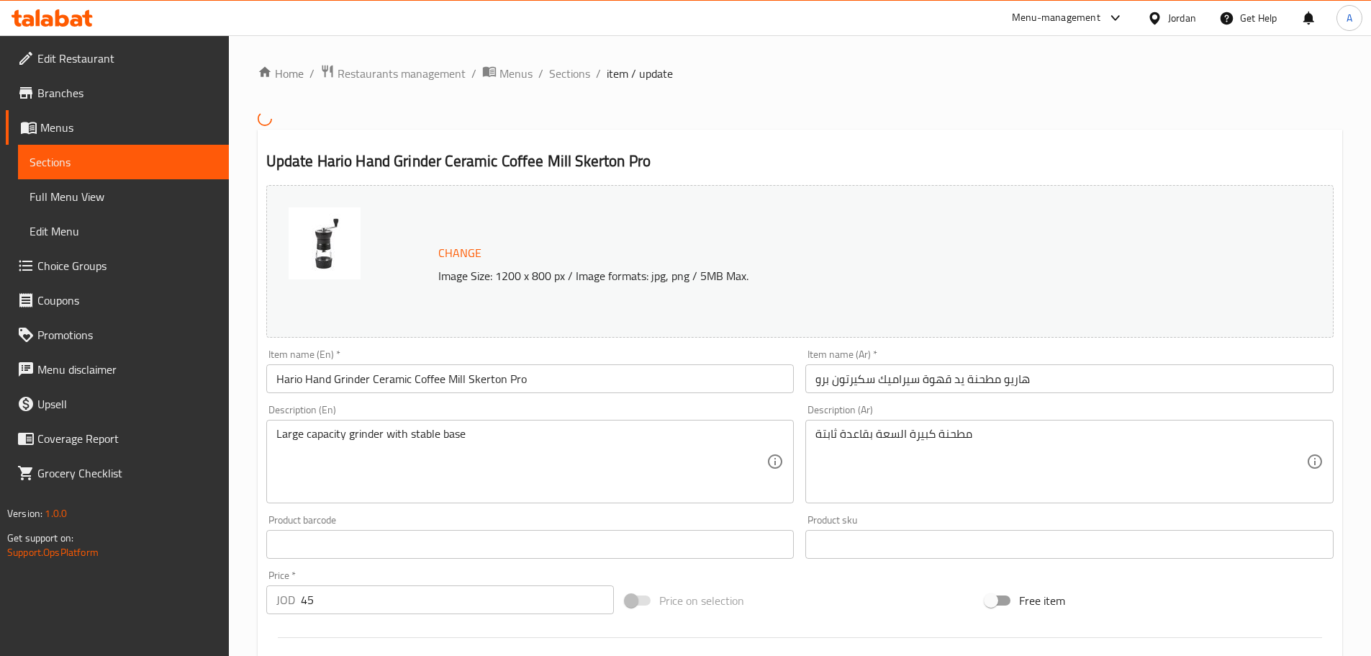  I want to click on span: Full Menu View, so click(123, 196).